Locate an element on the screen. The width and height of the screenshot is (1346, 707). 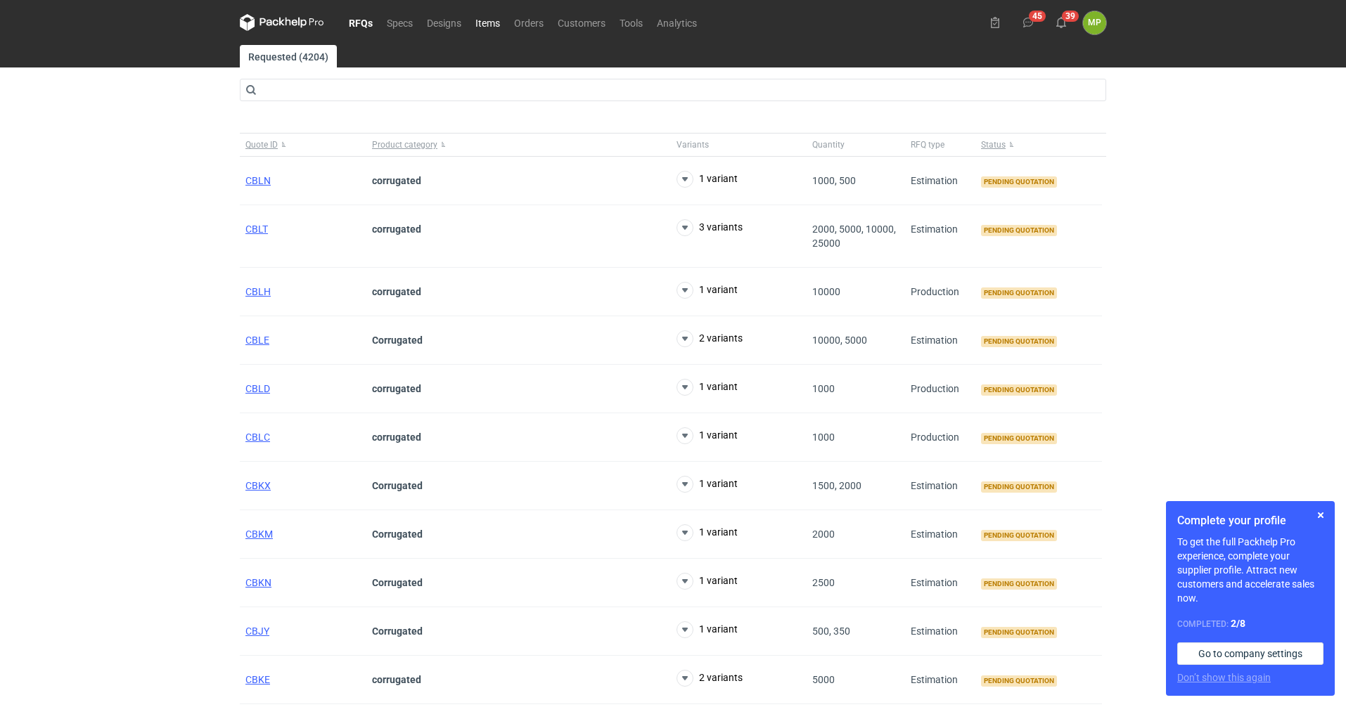
button: MP is located at coordinates (1094, 22).